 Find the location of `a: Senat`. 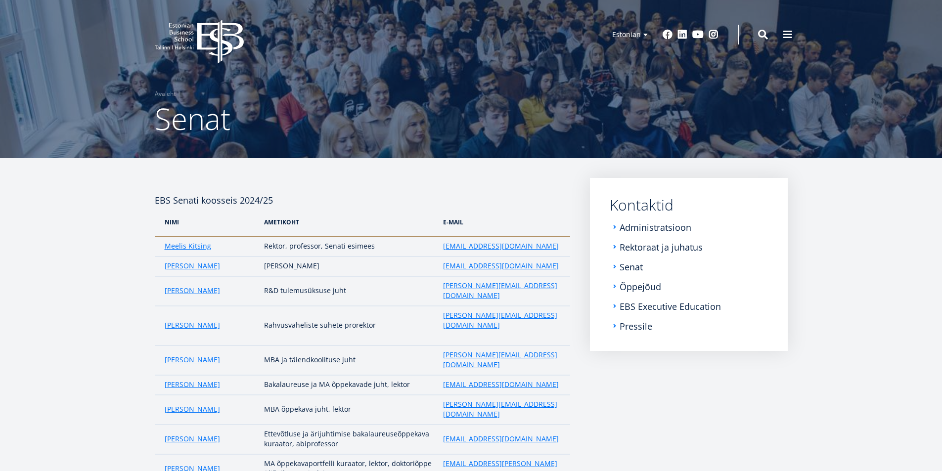

a: Senat is located at coordinates (631, 267).